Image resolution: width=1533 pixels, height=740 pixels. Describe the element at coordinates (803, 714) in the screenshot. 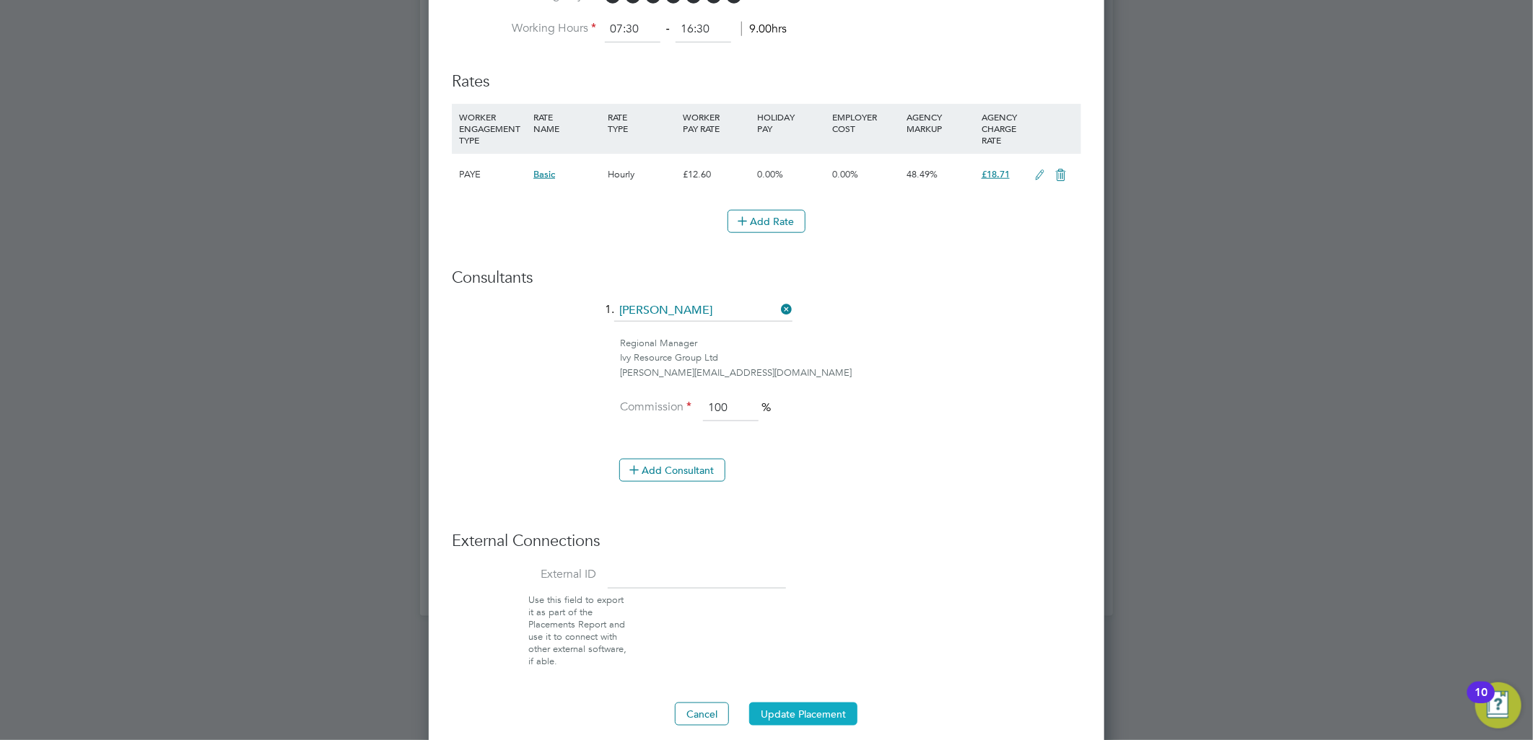

I see `button: Update Placement` at that location.